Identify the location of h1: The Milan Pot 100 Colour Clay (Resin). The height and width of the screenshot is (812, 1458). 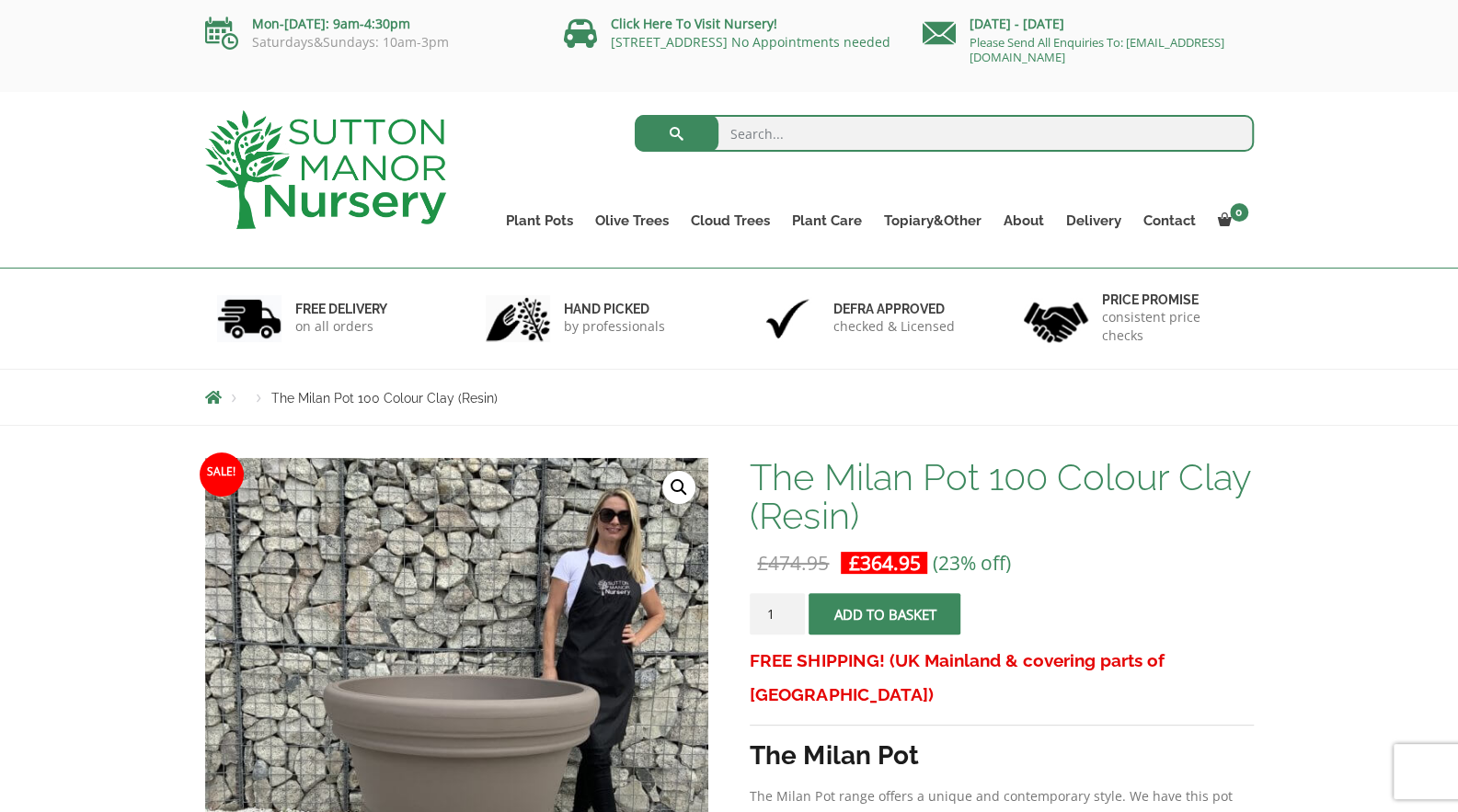
(1001, 497).